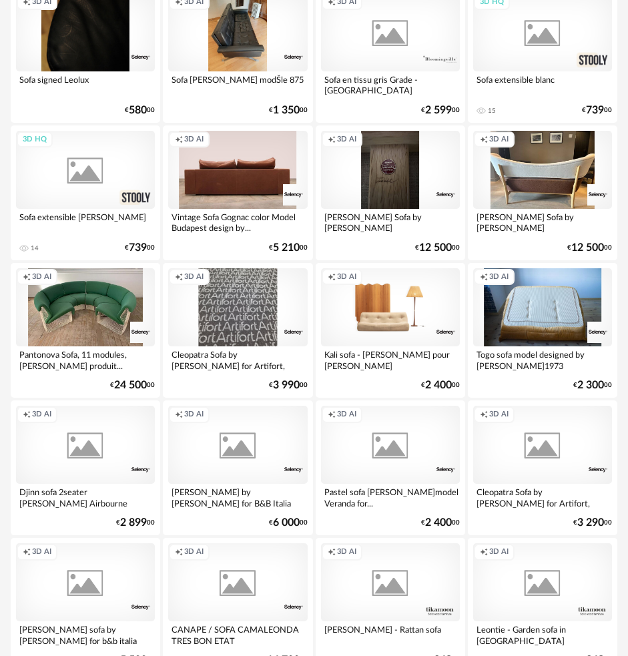 The height and width of the screenshot is (656, 628). I want to click on a: Creation icon 3D AI Vintage Sofa Gognac color Model Budapest design by... €5 21000, so click(237, 193).